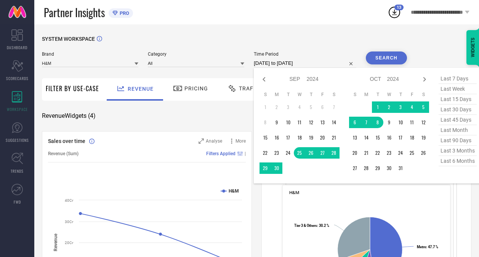 Image resolution: width=479 pixels, height=257 pixels. What do you see at coordinates (389, 107) in the screenshot?
I see `td: Wed Oct 02 2024` at bounding box center [389, 107].